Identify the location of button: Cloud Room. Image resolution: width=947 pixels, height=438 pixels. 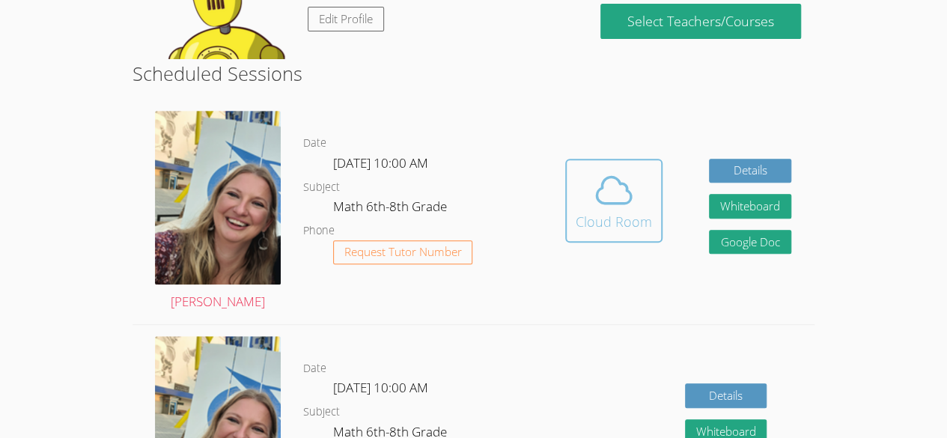
(614, 201).